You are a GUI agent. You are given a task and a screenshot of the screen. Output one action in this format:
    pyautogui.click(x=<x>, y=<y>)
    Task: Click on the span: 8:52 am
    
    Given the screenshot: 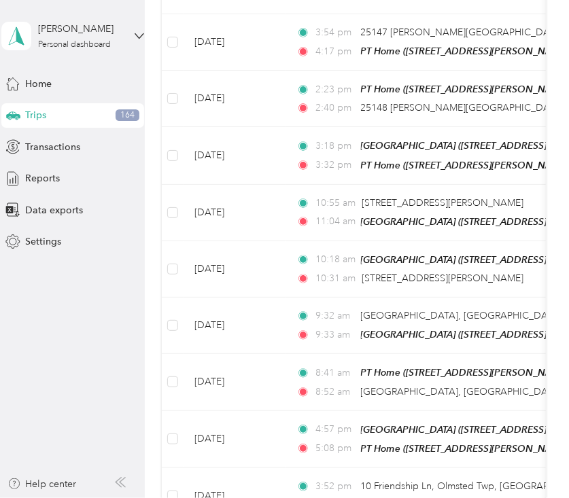 What is the action you would take?
    pyautogui.click(x=335, y=392)
    